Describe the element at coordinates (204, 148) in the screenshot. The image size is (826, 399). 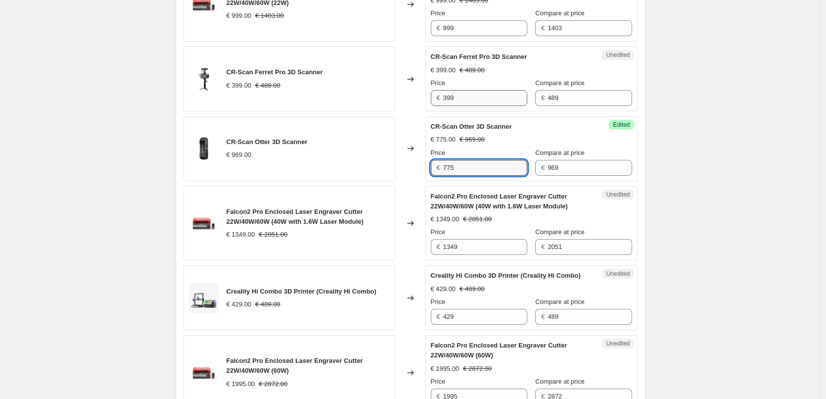
I see `img: CR-Scan_Otter_1_80x.png` at that location.